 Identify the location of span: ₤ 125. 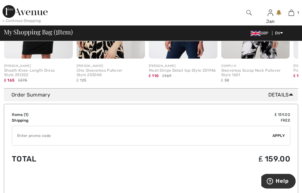
(81, 80).